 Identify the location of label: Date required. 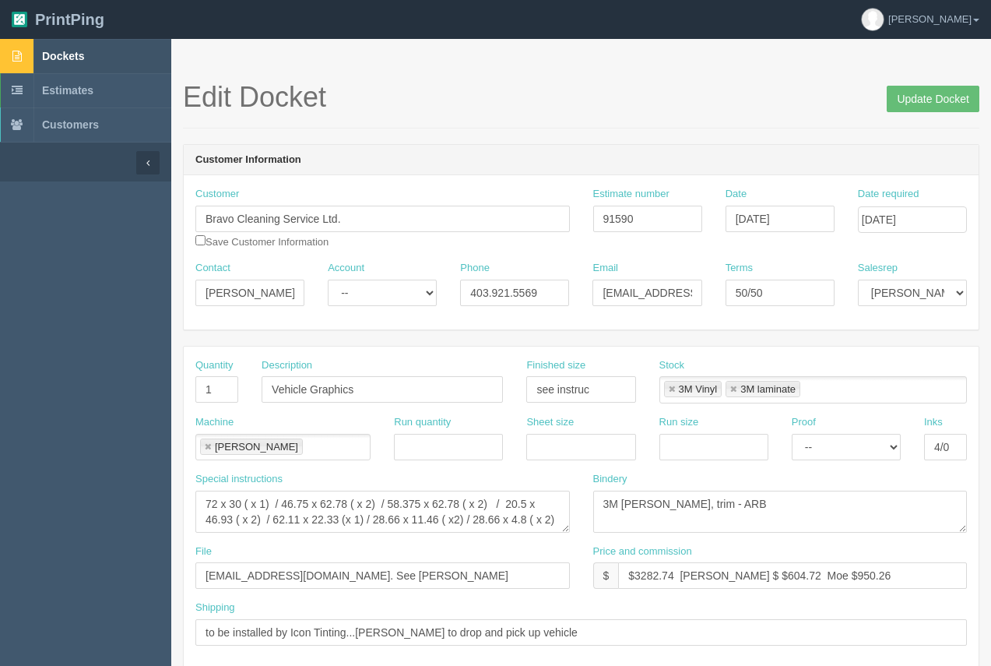
(889, 194).